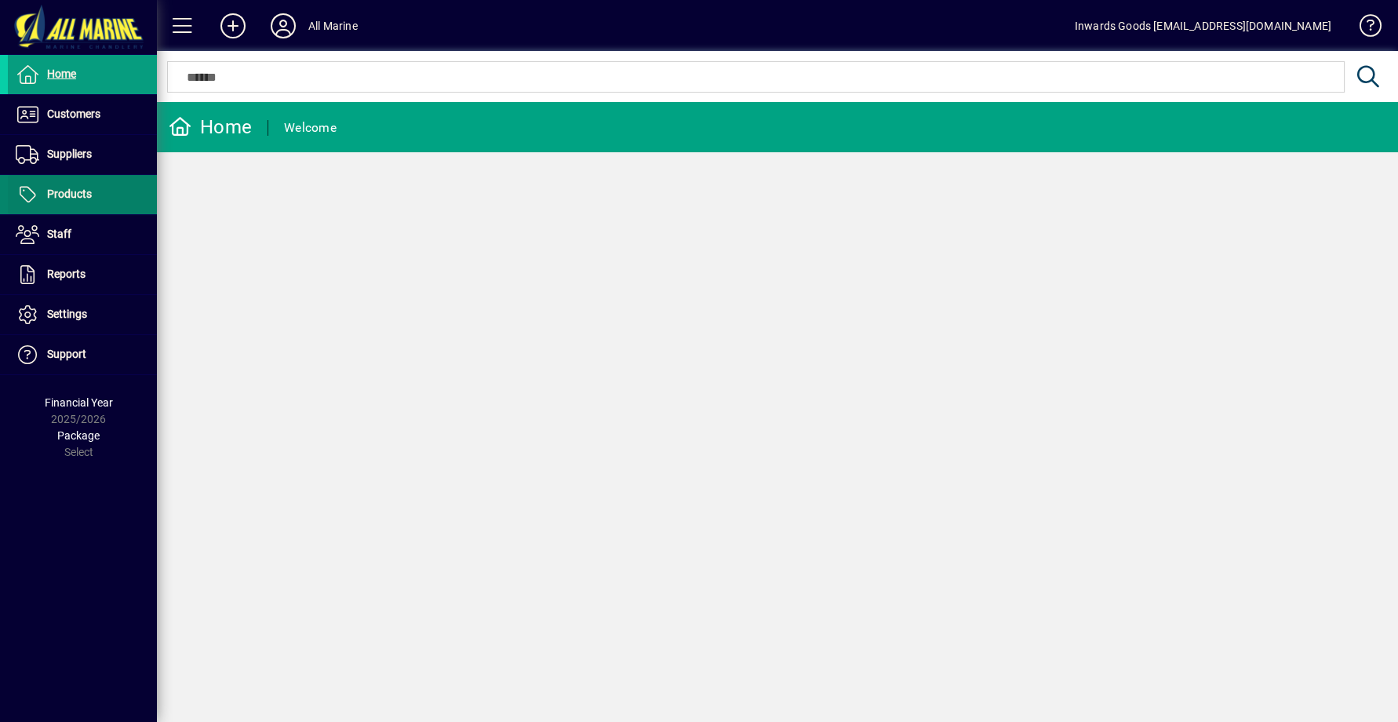  I want to click on span: Staff, so click(59, 234).